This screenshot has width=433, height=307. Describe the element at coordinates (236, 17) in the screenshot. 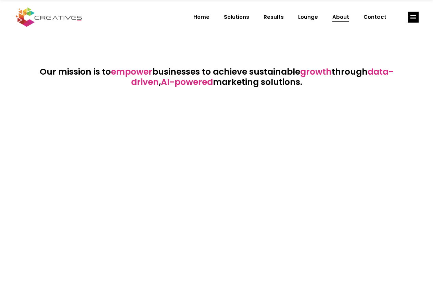

I see `span: Solutions` at that location.